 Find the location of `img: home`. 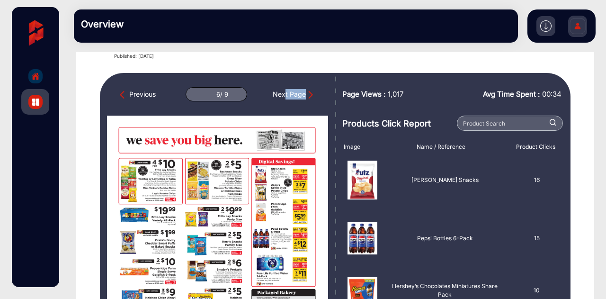

img: home is located at coordinates (35, 76).